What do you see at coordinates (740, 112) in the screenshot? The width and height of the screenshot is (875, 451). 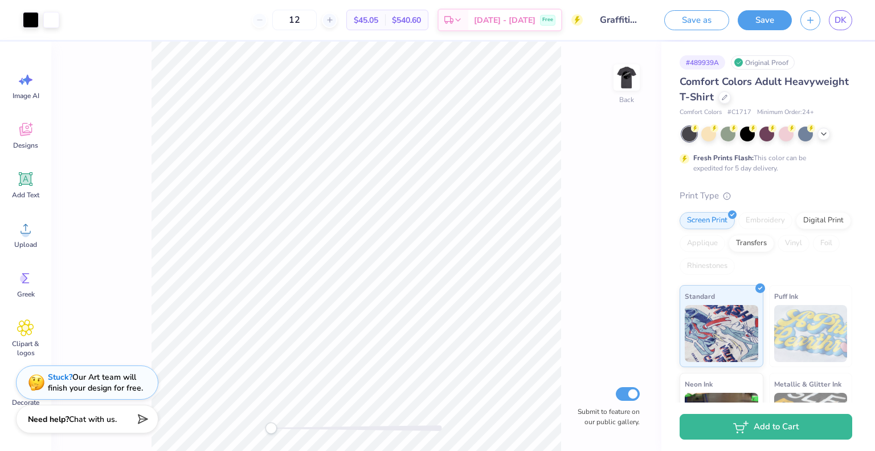 I see `span: # C1717` at bounding box center [740, 112].